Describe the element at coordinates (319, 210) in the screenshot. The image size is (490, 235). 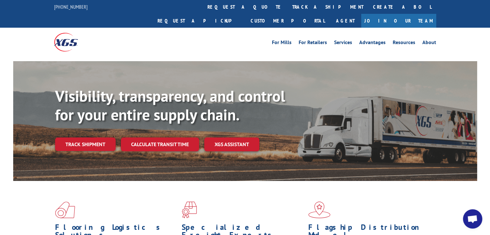
I see `img: xgs-icon-flagship-distribution-model-red` at that location.